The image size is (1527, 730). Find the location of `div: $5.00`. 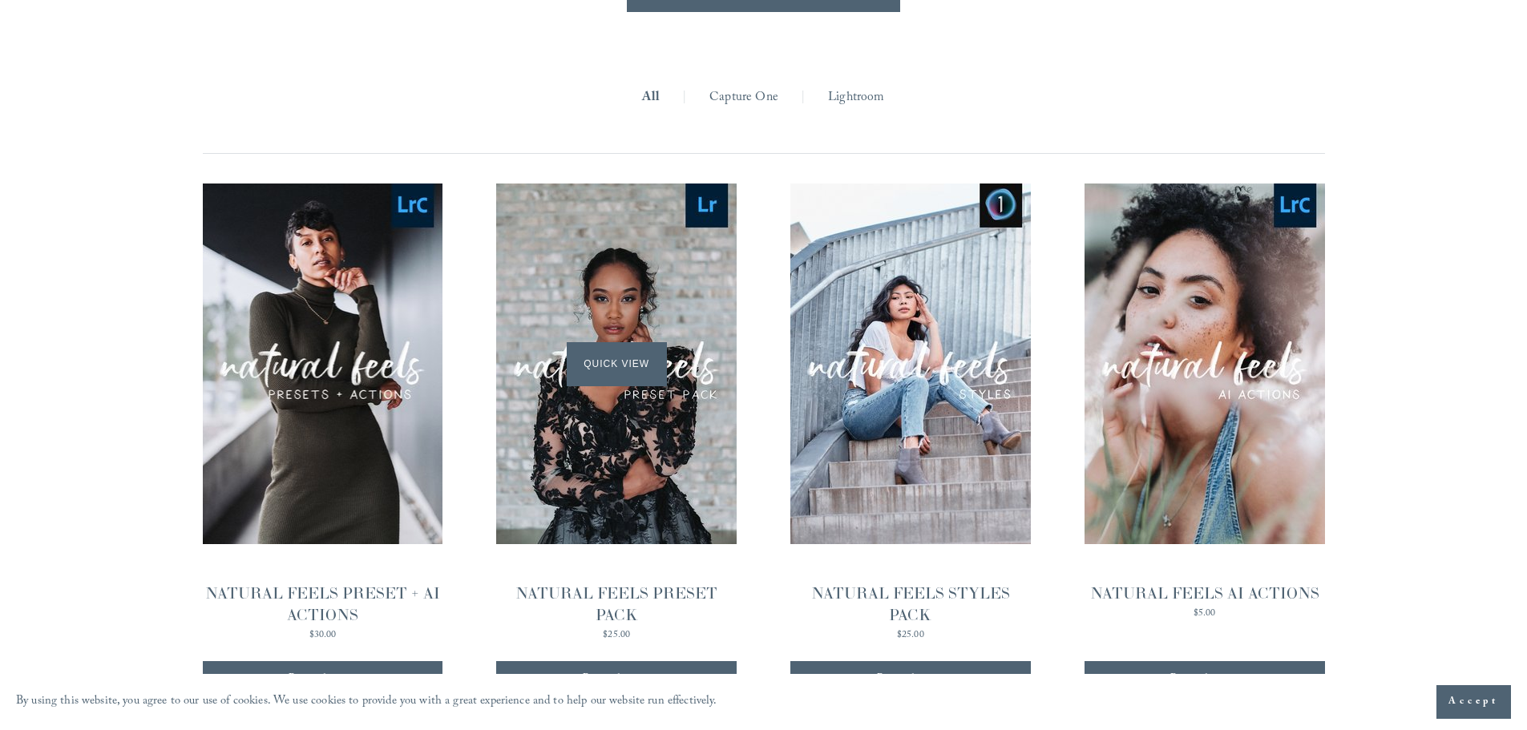

div: $5.00 is located at coordinates (1205, 614).